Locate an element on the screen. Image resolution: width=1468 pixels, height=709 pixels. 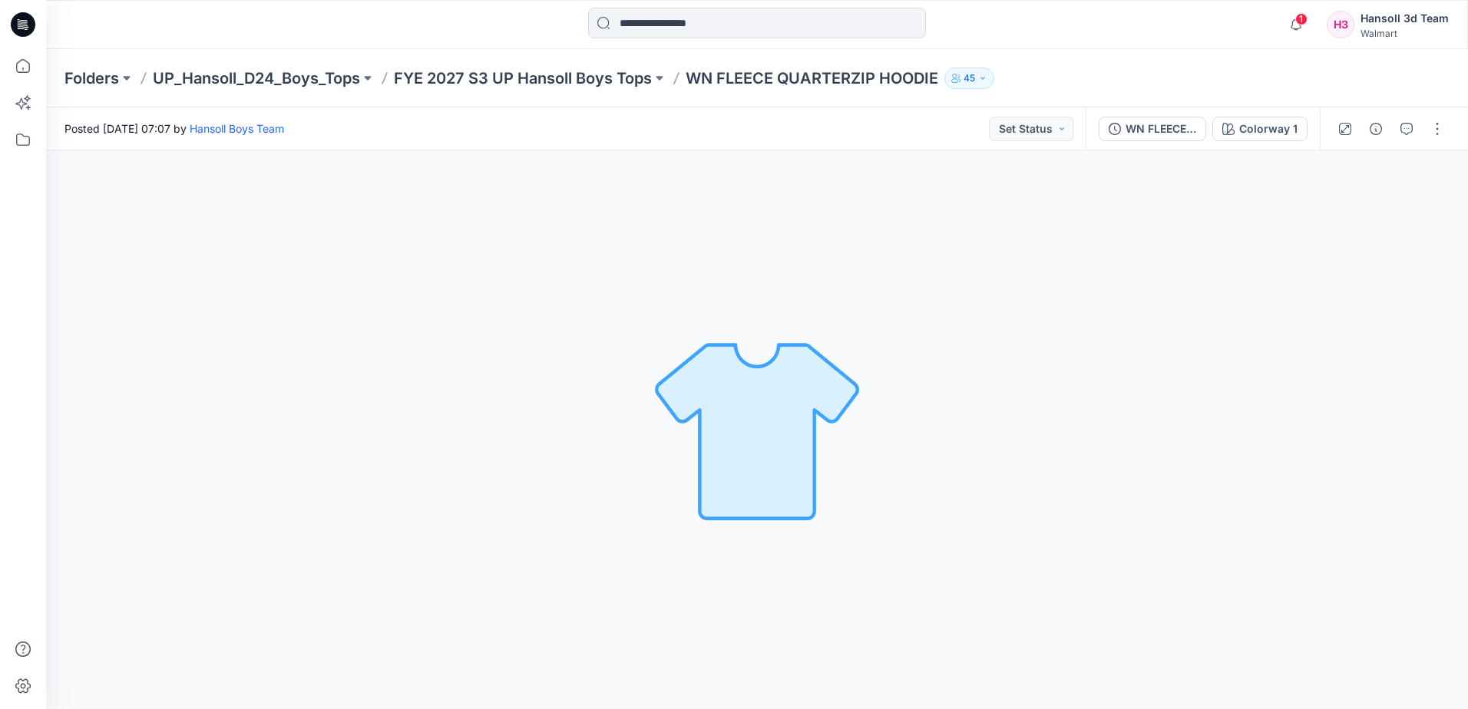
div: Walmart is located at coordinates (1404, 33).